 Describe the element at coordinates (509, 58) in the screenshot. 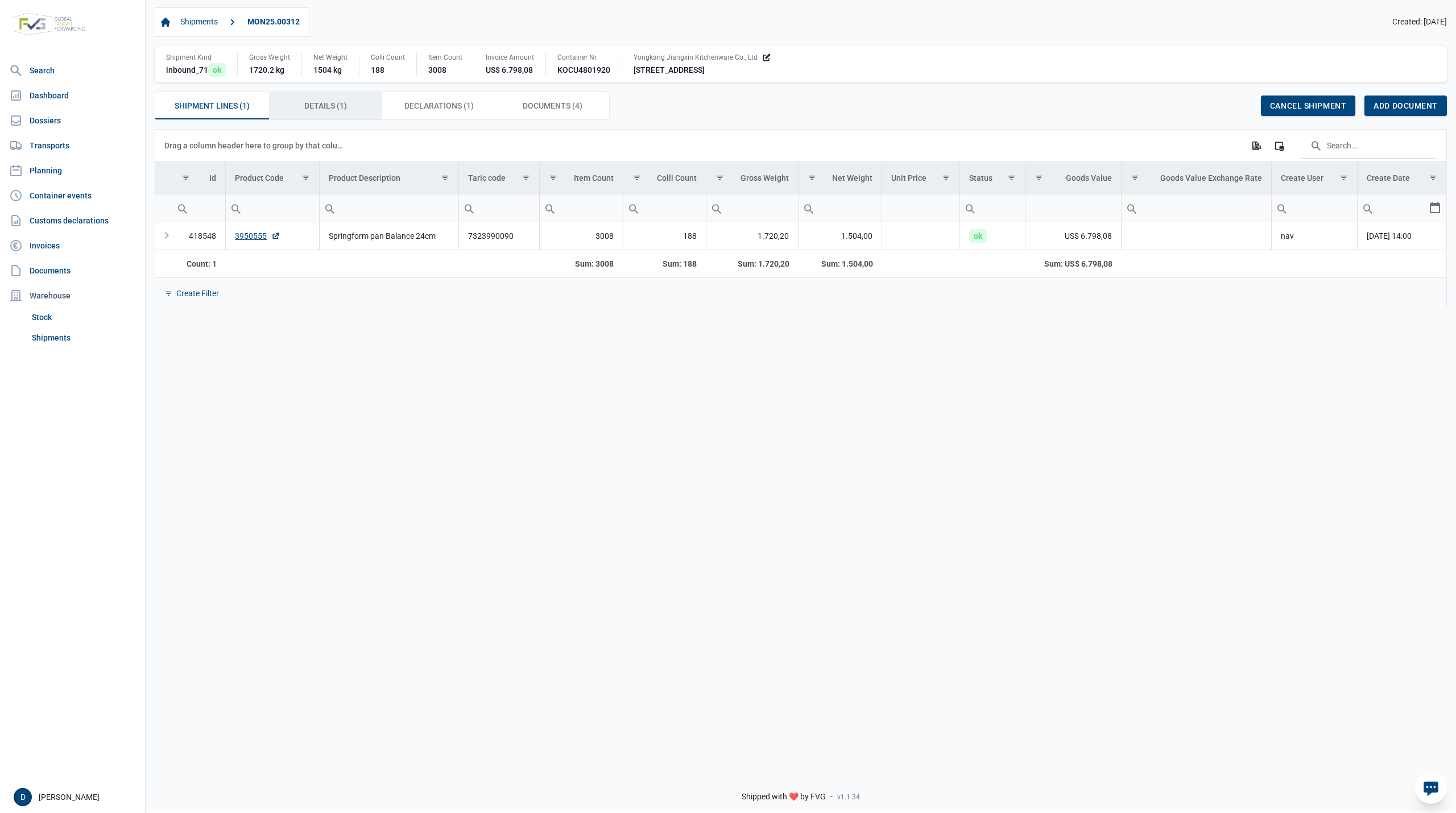

I see `div: Invoice Amount` at that location.